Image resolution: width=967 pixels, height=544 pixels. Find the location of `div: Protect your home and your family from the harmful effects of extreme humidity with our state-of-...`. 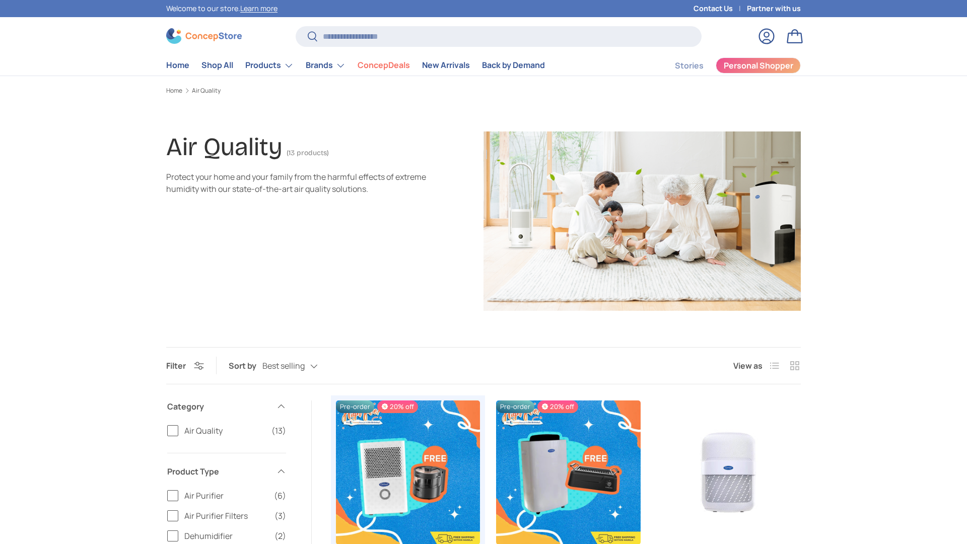

div: Protect your home and your family from the harmful effects of extreme humidity with our state-of-... is located at coordinates (297, 183).